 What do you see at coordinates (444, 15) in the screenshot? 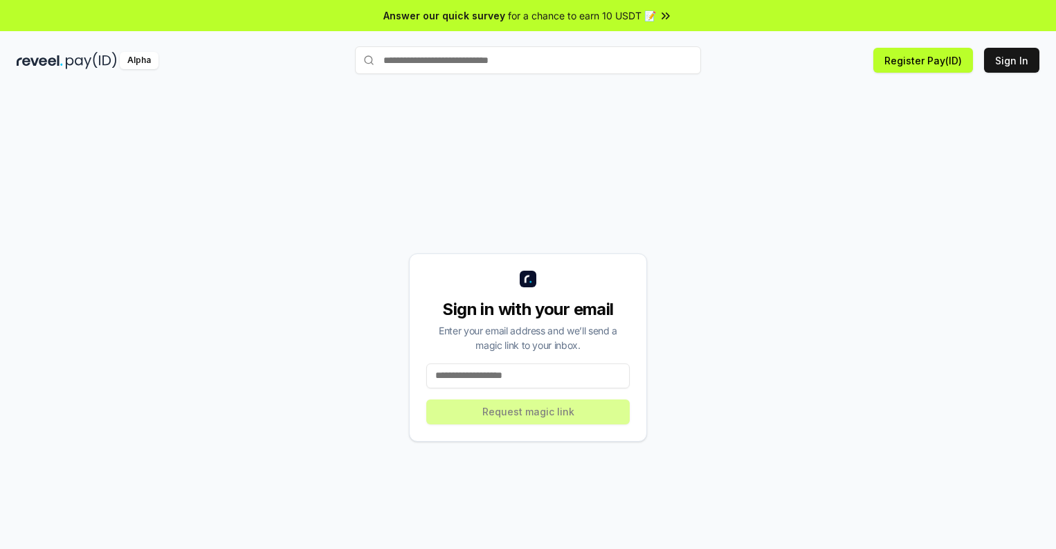
I see `span: Answer our quick survey` at bounding box center [444, 15].